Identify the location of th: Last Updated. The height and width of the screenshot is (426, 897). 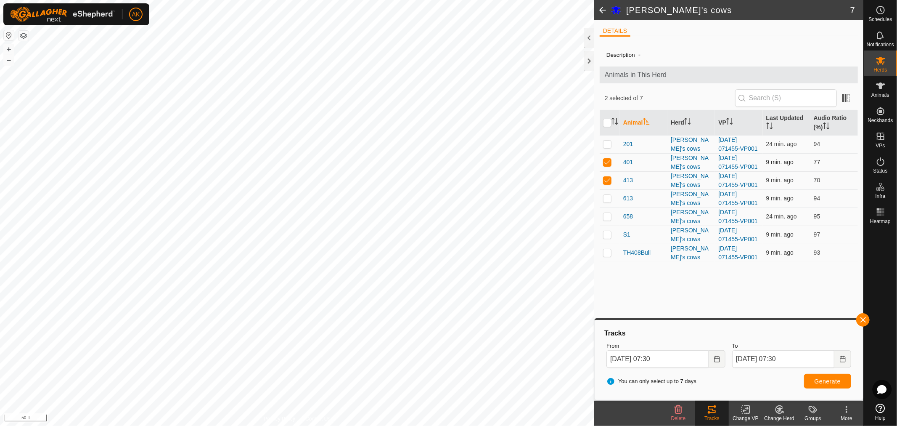
(787, 123).